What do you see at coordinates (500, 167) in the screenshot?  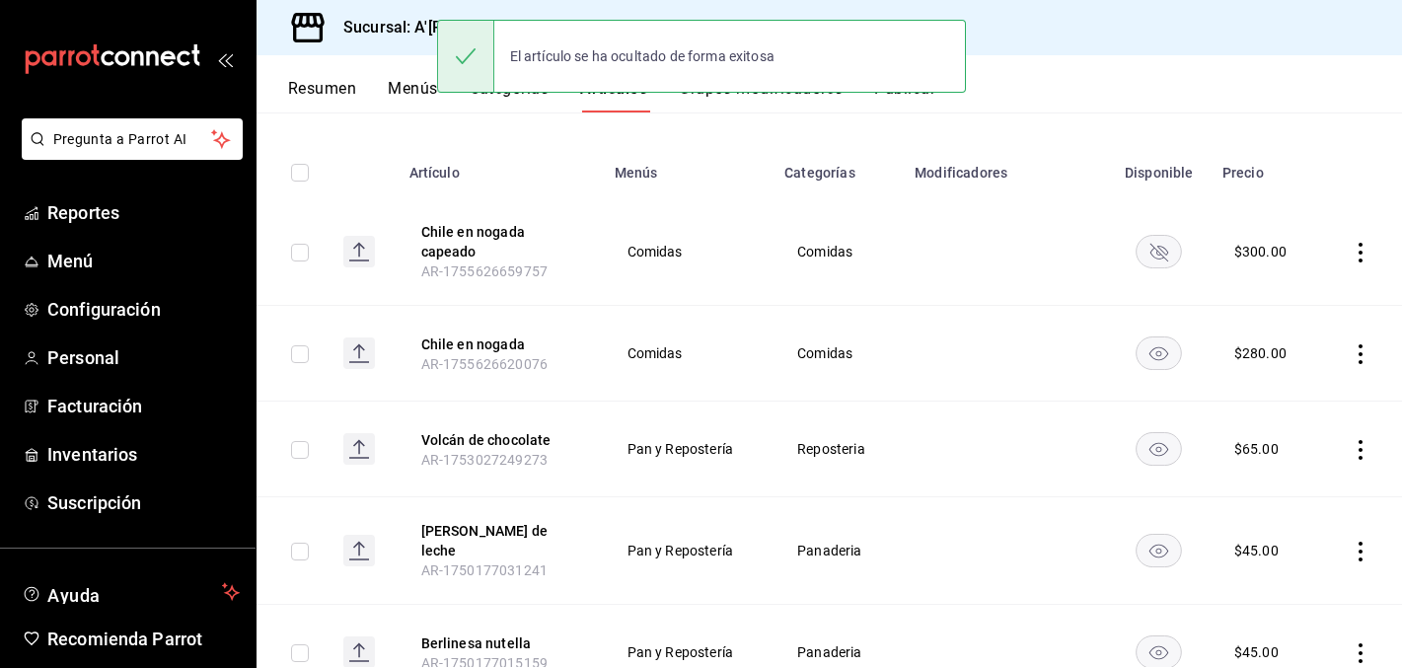 I see `th: Artículo` at bounding box center [500, 167].